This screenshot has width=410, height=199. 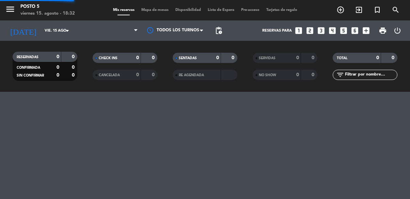 What do you see at coordinates (267, 58) in the screenshot?
I see `span: SERVIDAS` at bounding box center [267, 58].